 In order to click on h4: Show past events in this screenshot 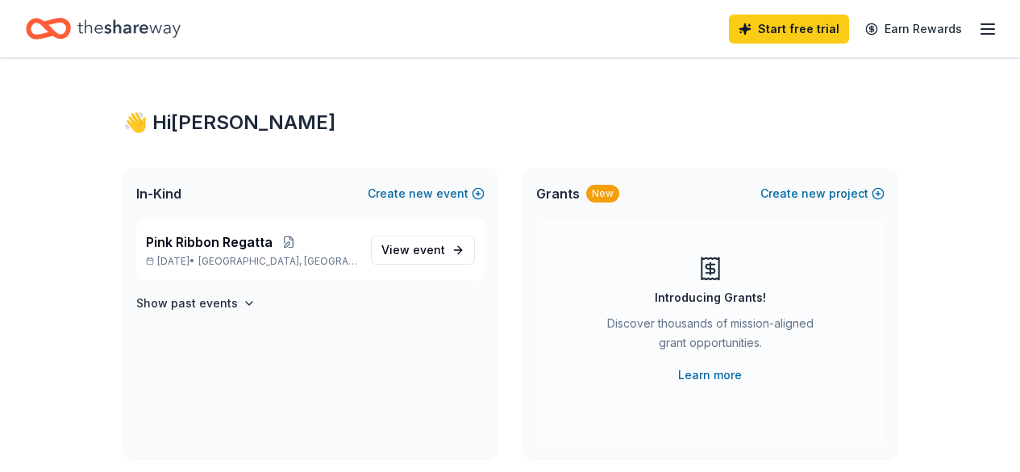, I will do `click(187, 303)`.